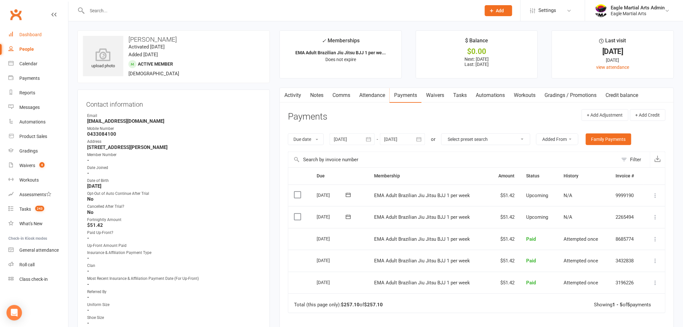 The image size is (683, 327). I want to click on div: Messages, so click(29, 107).